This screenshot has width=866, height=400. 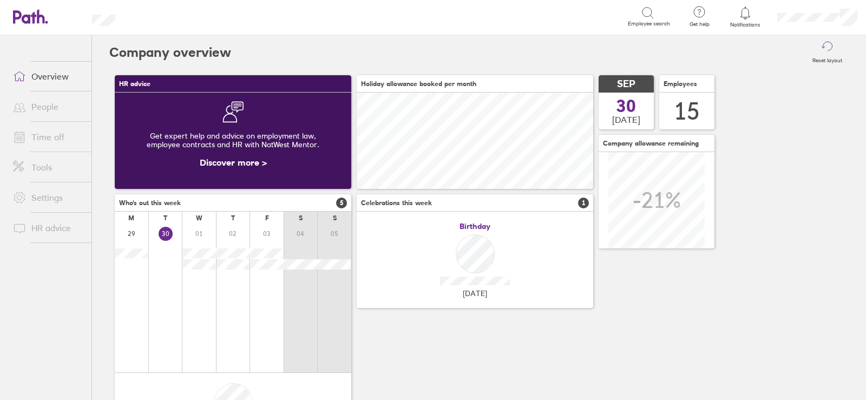 What do you see at coordinates (233, 140) in the screenshot?
I see `div: Get expert help and advice on employment law, employee contracts and HR with NatWest Mentor.` at bounding box center [233, 140].